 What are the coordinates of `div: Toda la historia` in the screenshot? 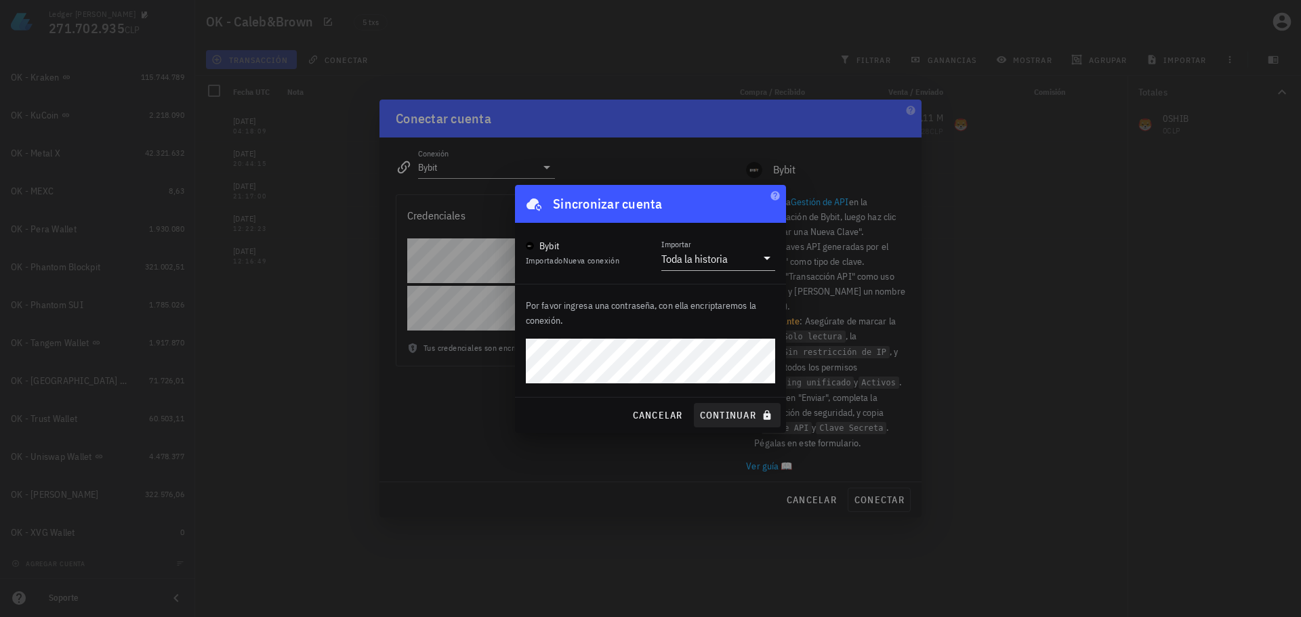 It's located at (694, 259).